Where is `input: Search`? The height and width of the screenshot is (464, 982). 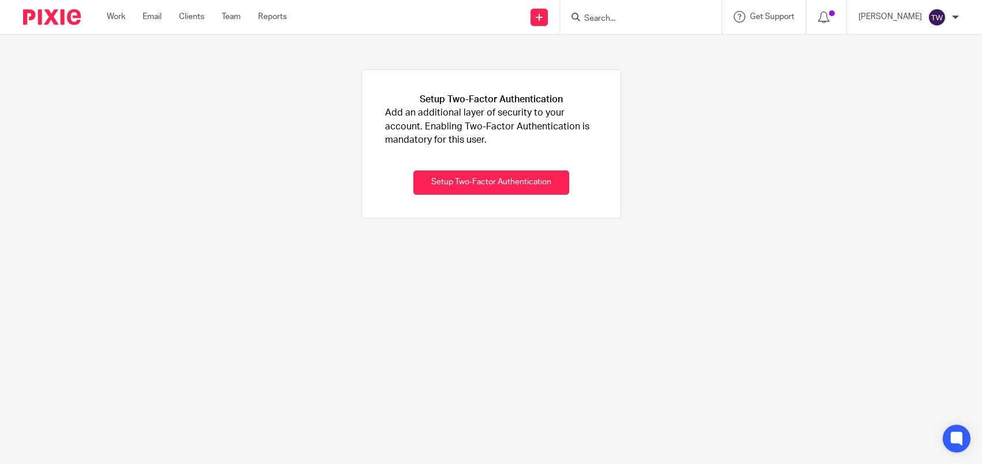 input: Search is located at coordinates (635, 19).